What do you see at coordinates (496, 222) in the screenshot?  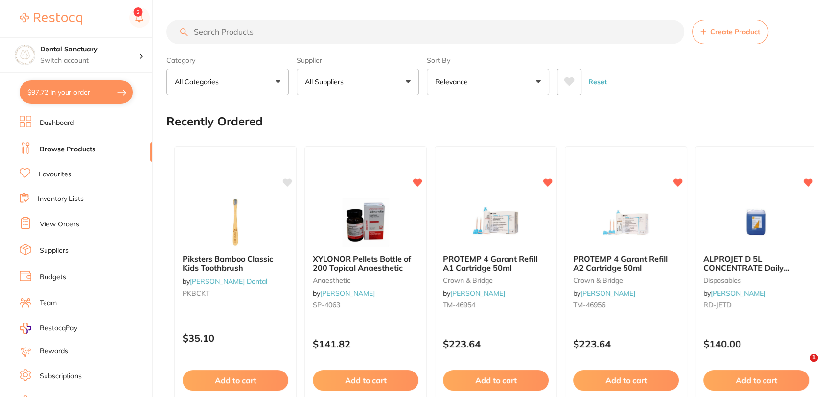 I see `img: PROTEMP 4 Garant Refill A1 Cartridge 50ml` at bounding box center [496, 222].